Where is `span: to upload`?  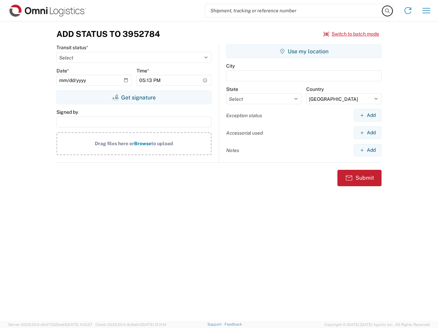 span: to upload is located at coordinates (162, 144).